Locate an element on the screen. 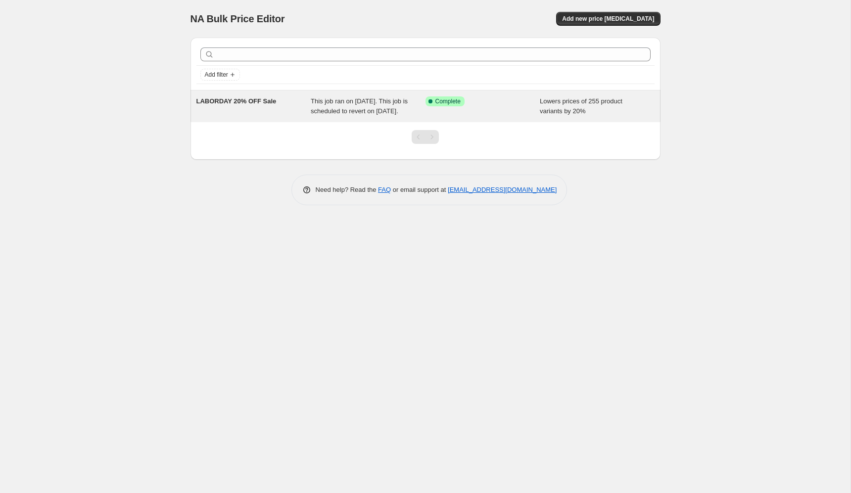 This screenshot has width=851, height=493. span: NA Bulk Price Editor is located at coordinates (237, 19).